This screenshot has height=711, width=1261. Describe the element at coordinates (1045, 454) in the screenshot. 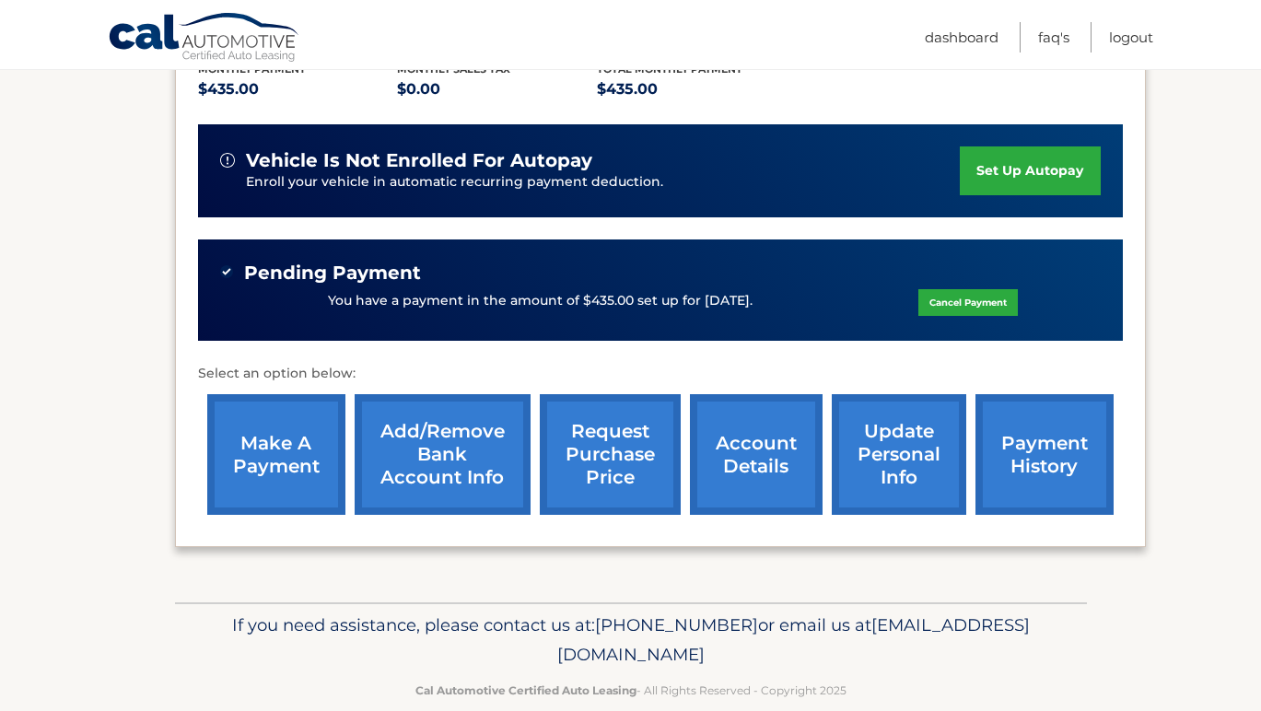

I see `a: payment history` at that location.